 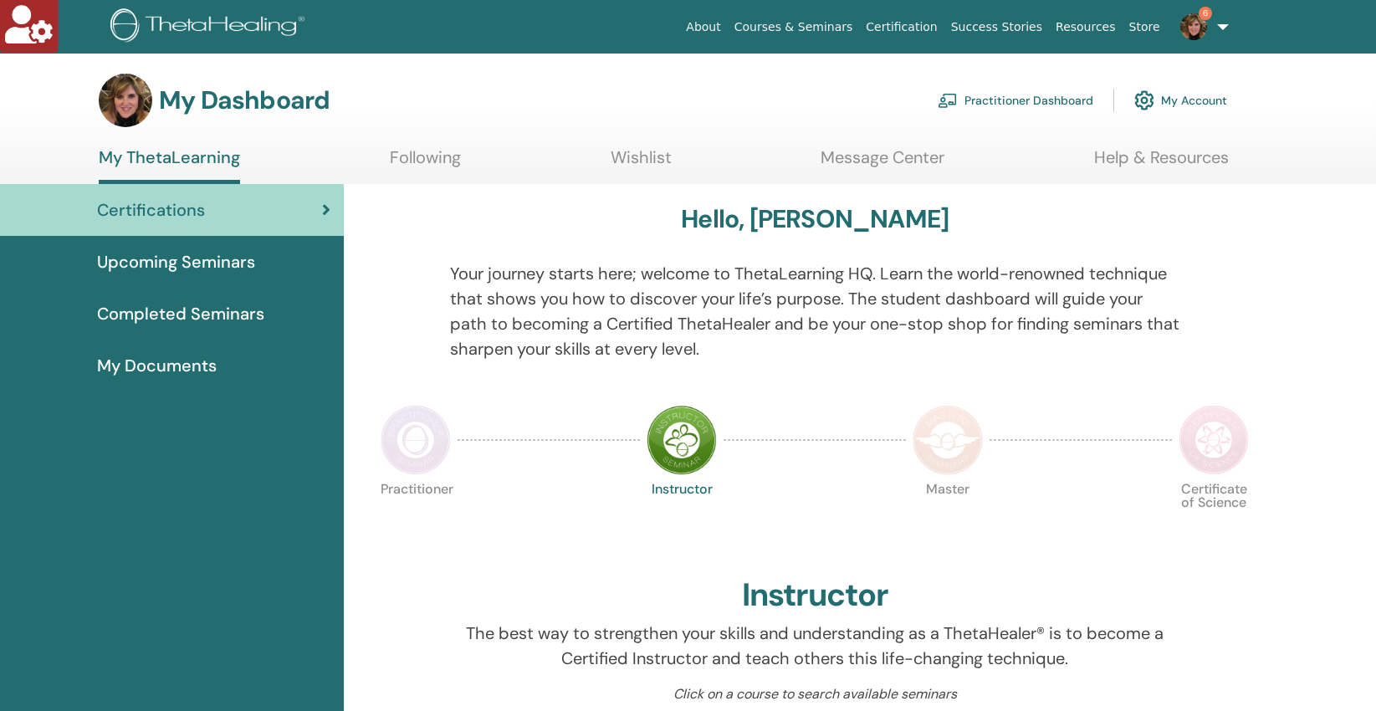 What do you see at coordinates (156, 365) in the screenshot?
I see `span: My Documents` at bounding box center [156, 365].